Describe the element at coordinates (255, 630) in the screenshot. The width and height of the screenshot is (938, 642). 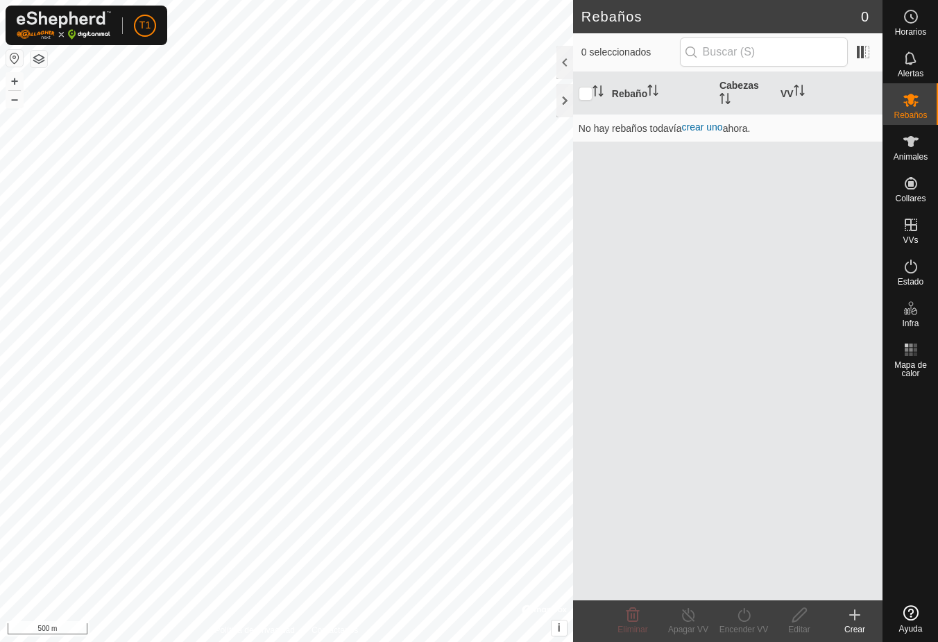
I see `font: Política de Privacidad` at that location.